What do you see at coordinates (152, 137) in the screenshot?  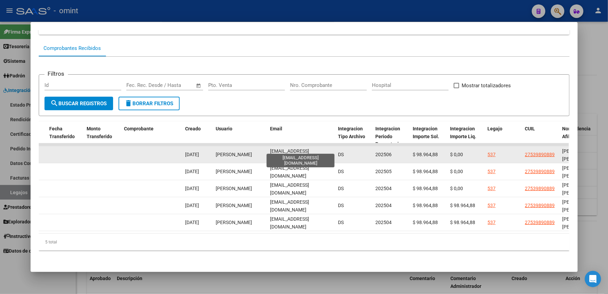 I see `datatable-header-cell: Comprobante` at bounding box center [152, 137].